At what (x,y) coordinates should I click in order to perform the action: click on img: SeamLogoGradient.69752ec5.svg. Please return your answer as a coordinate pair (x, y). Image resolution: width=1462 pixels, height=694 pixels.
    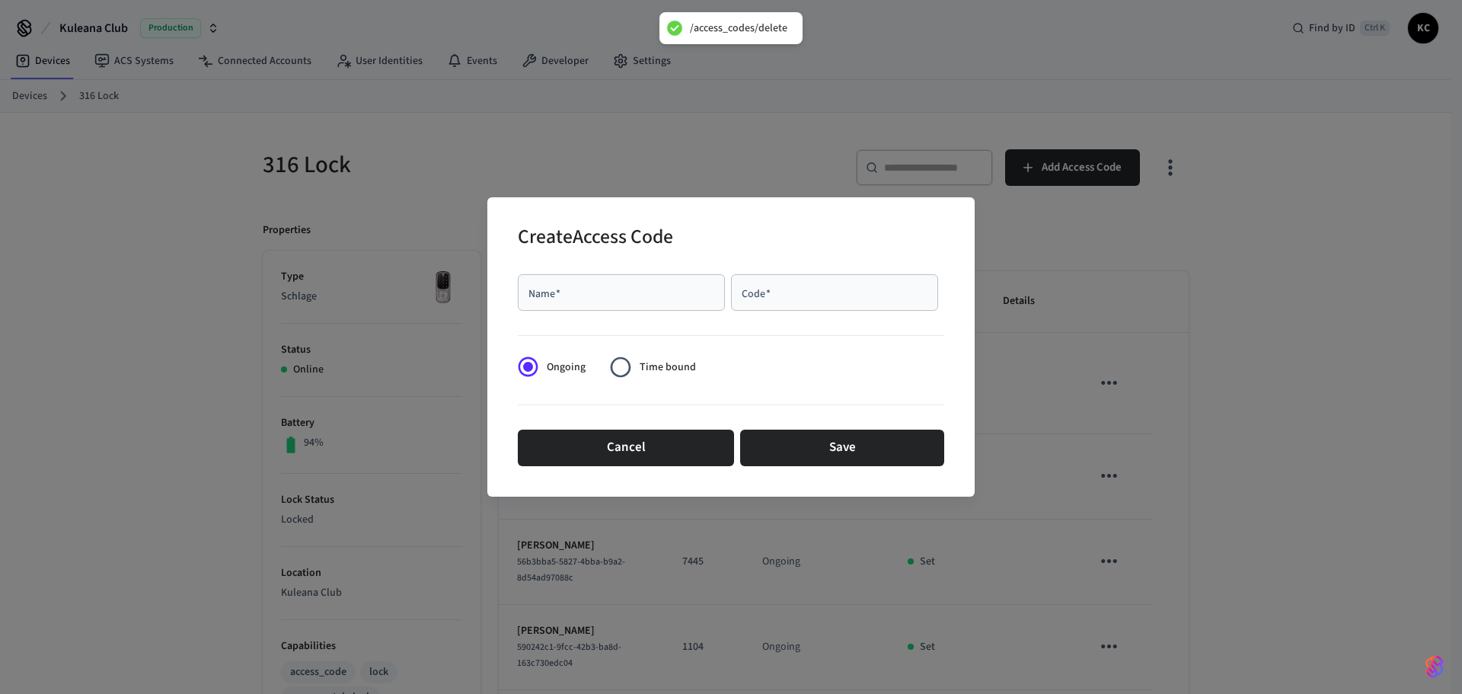
    Looking at the image, I should click on (1434, 666).